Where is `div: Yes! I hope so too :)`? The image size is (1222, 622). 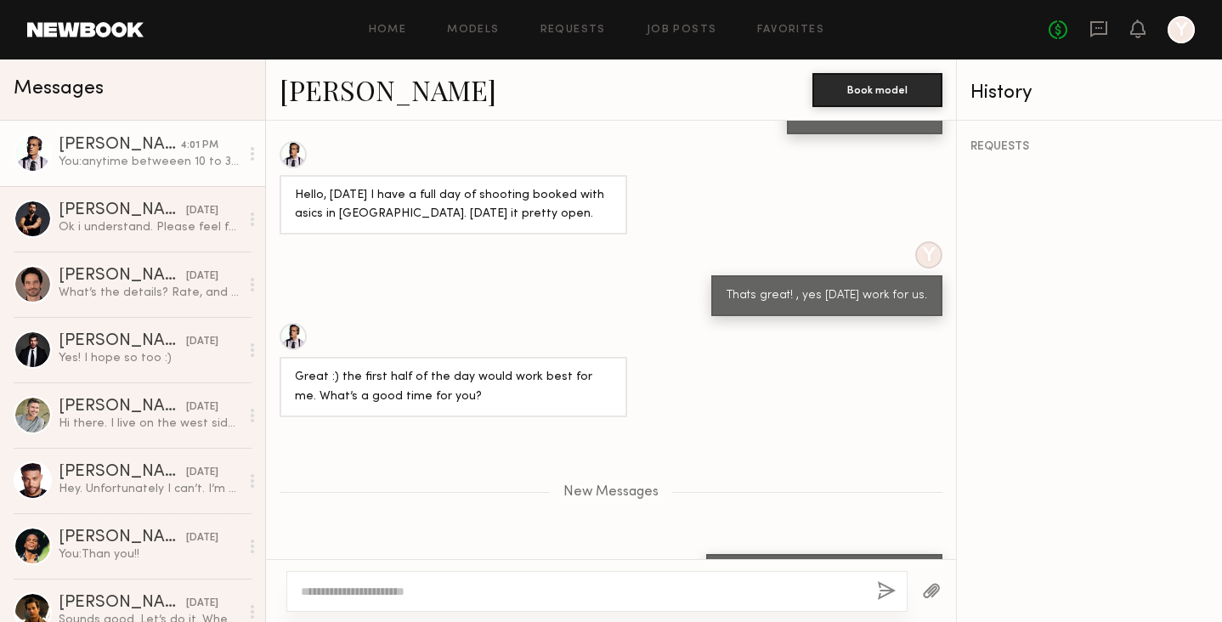 div: Yes! I hope so too :) is located at coordinates (149, 358).